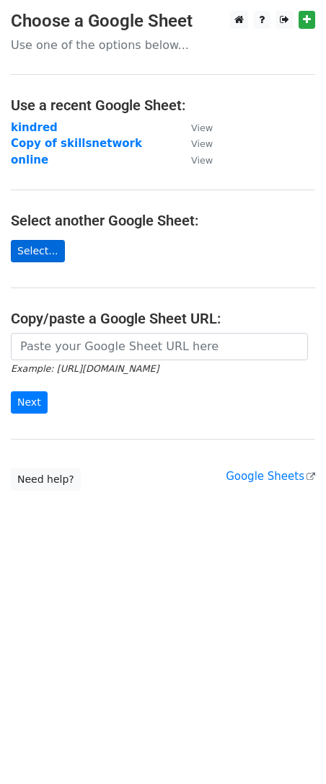 Image resolution: width=326 pixels, height=784 pixels. I want to click on h3: Choose a Google Sheet, so click(163, 21).